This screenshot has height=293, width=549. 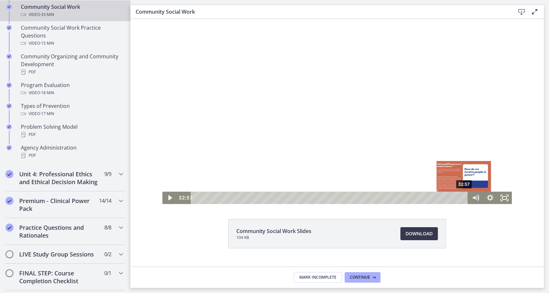 What do you see at coordinates (47, 43) in the screenshot?
I see `span: · 15 min` at bounding box center [47, 43].